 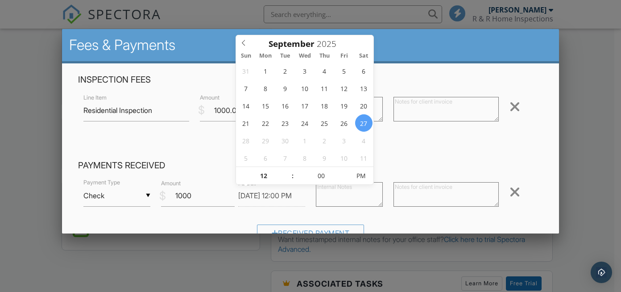 What do you see at coordinates (266, 105) in the screenshot?
I see `span: September 15, 2025` at bounding box center [266, 105].